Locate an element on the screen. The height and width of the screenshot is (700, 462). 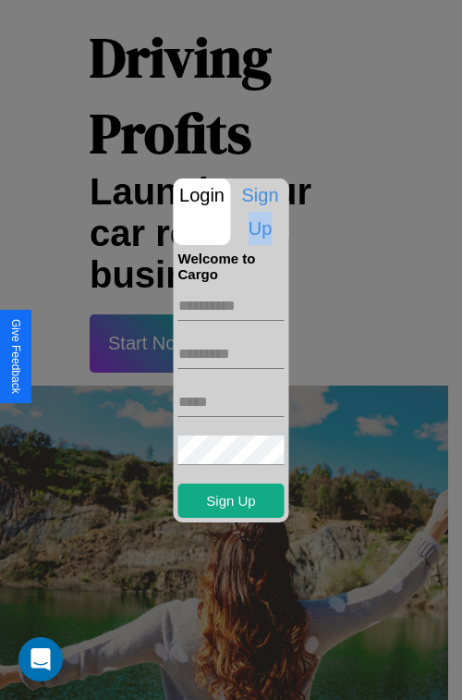
button: Sign Up is located at coordinates (231, 500).